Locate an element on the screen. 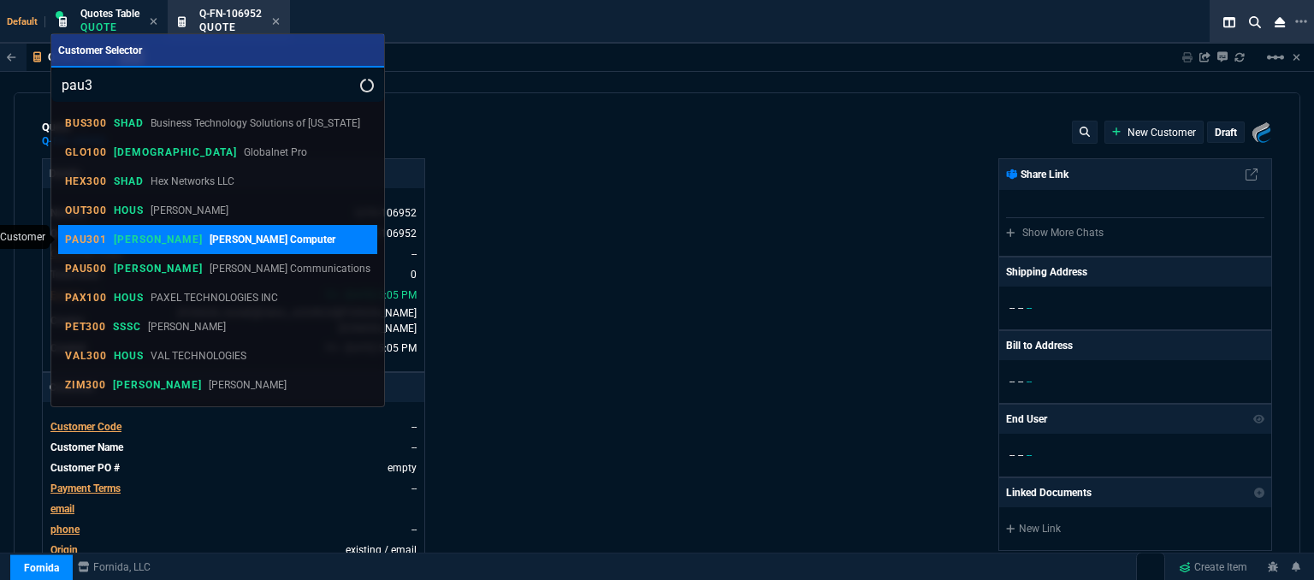 This screenshot has height=580, width=1314. p: VAL300 is located at coordinates (86, 356).